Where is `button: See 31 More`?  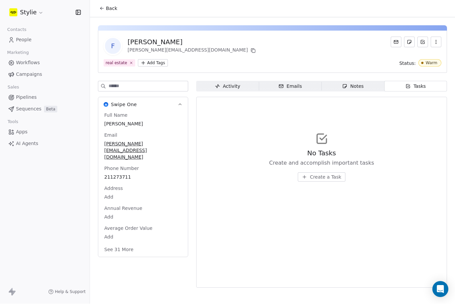 button: See 31 More is located at coordinates (119, 250).